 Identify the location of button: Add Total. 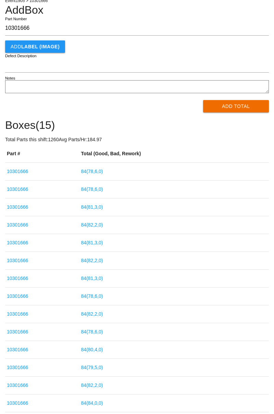
(236, 106).